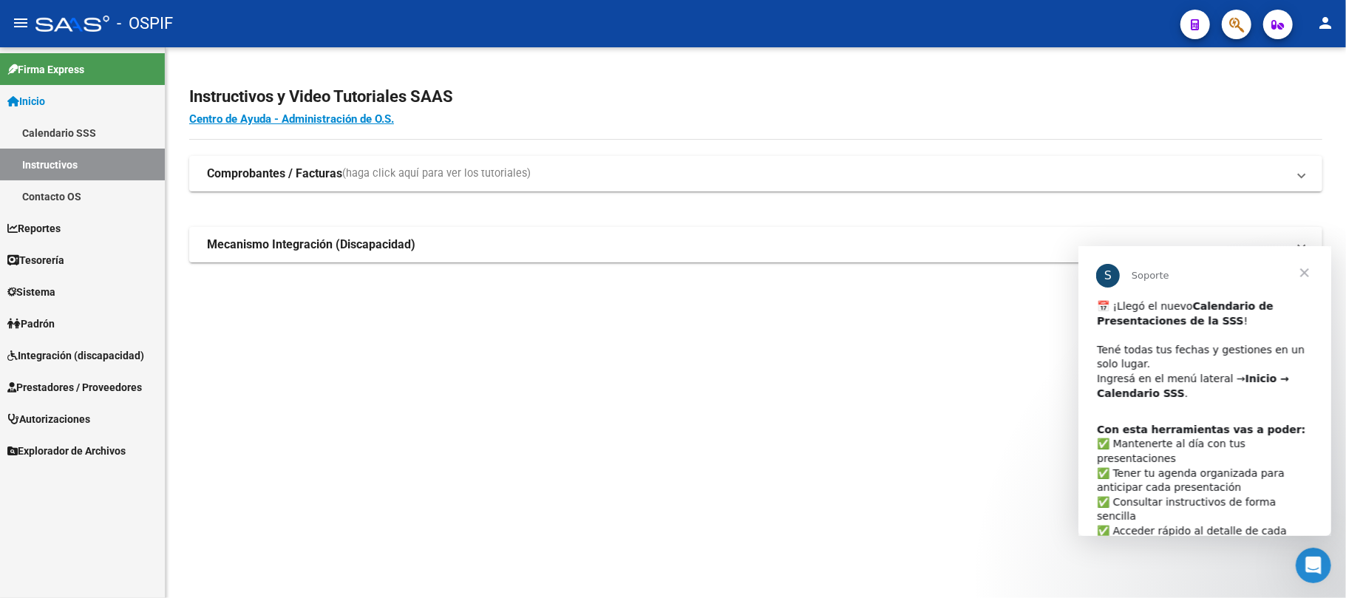 The width and height of the screenshot is (1346, 598). What do you see at coordinates (26, 101) in the screenshot?
I see `span: Inicio` at bounding box center [26, 101].